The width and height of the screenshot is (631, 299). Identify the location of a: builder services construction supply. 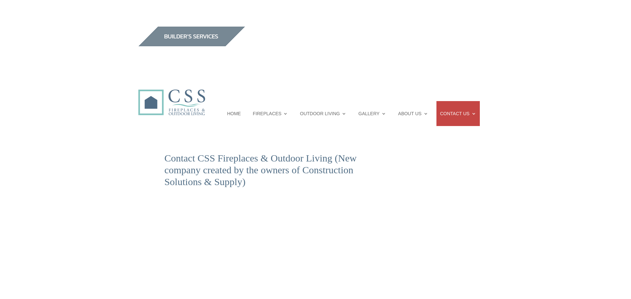
(192, 44).